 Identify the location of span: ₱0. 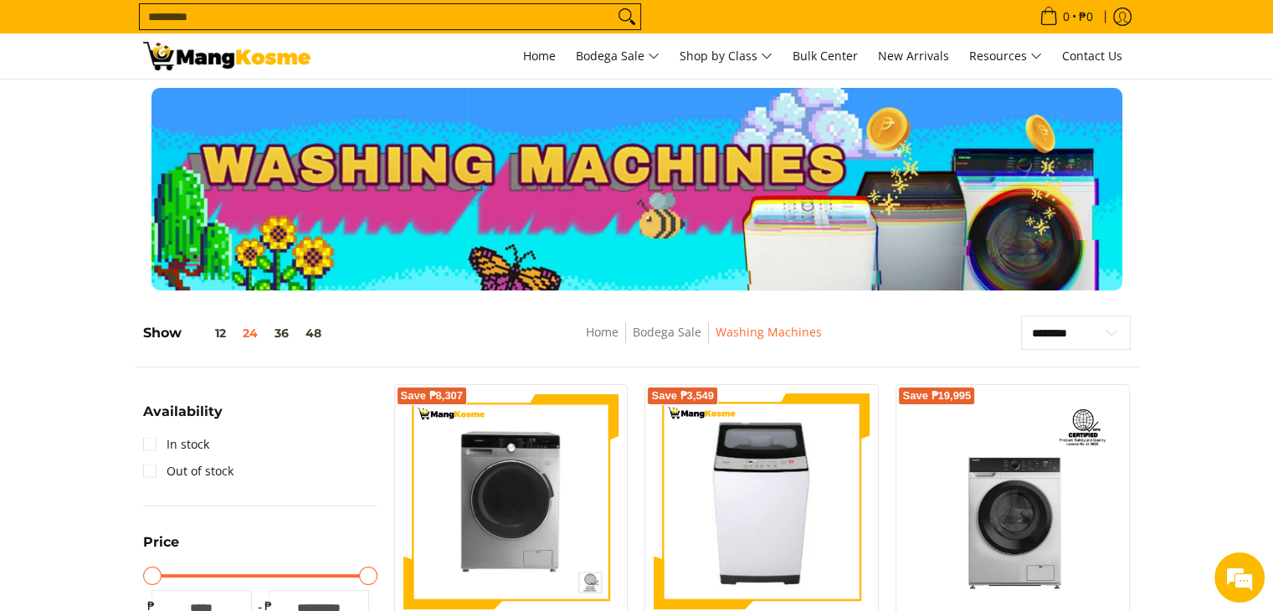
(1086, 17).